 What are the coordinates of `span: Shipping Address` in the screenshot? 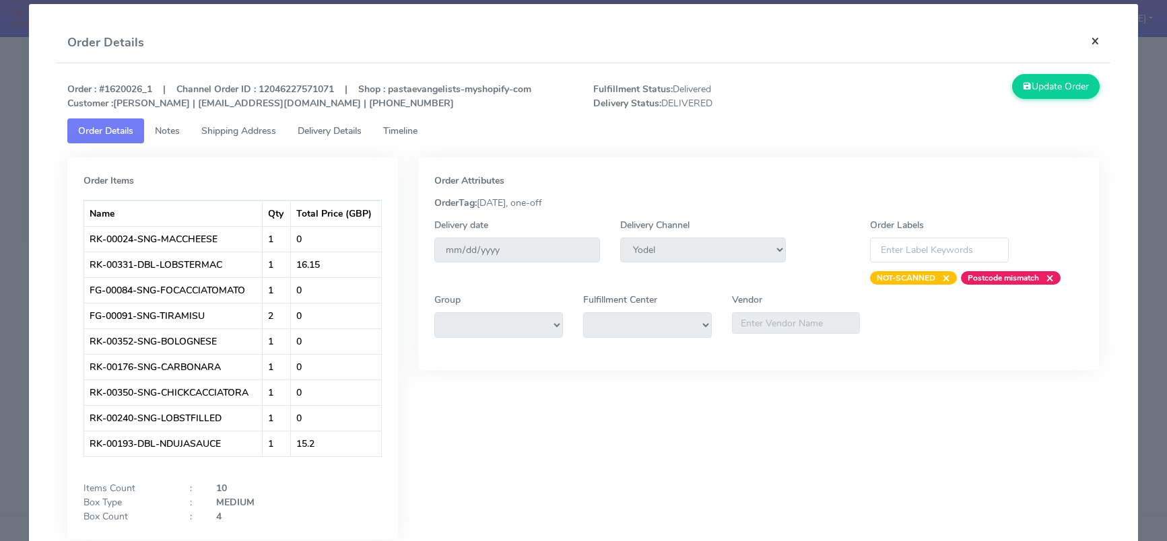 It's located at (238, 131).